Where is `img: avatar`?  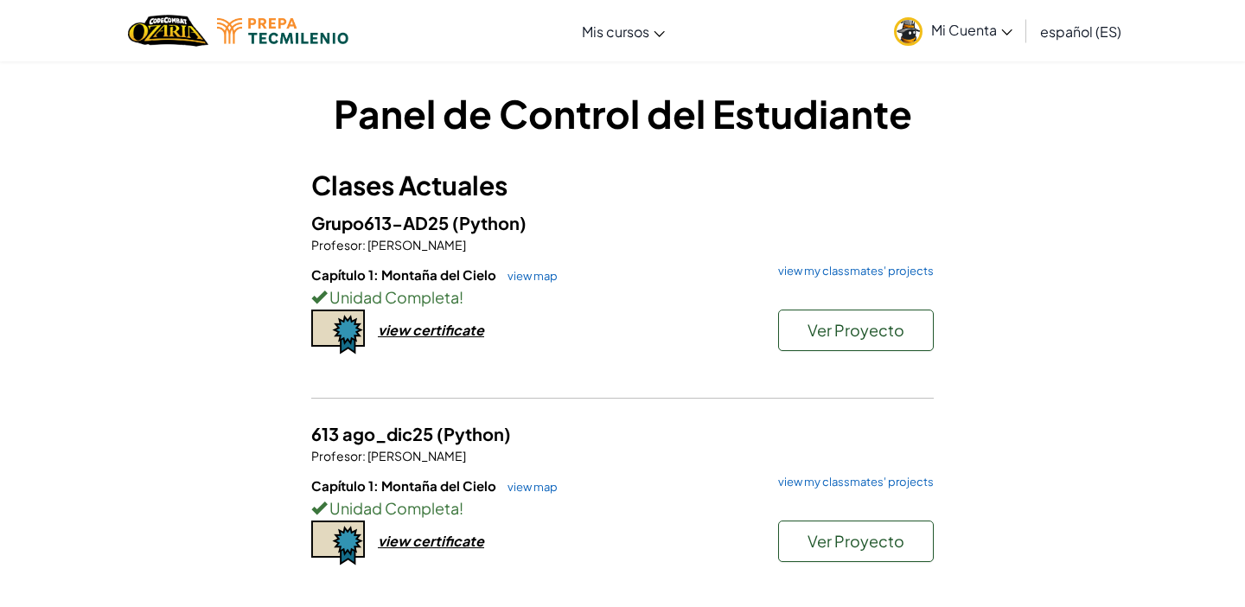 img: avatar is located at coordinates (908, 31).